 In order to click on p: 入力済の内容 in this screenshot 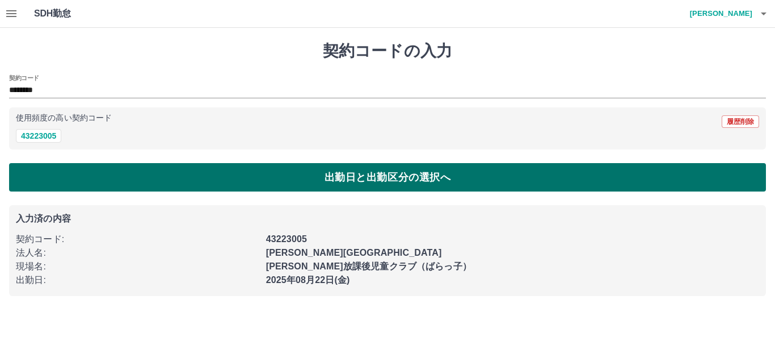, I will do `click(388, 219)`.